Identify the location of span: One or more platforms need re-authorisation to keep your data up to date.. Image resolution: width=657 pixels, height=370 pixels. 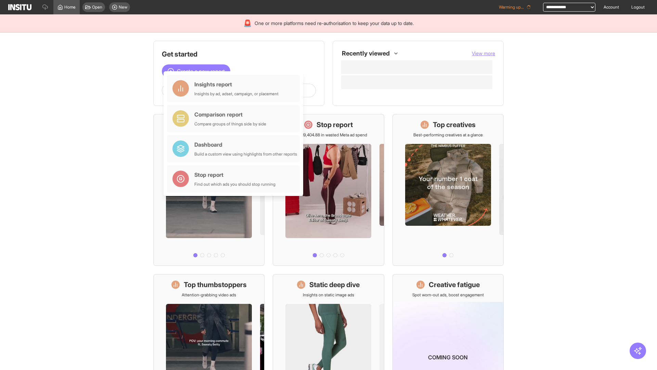
(334, 23).